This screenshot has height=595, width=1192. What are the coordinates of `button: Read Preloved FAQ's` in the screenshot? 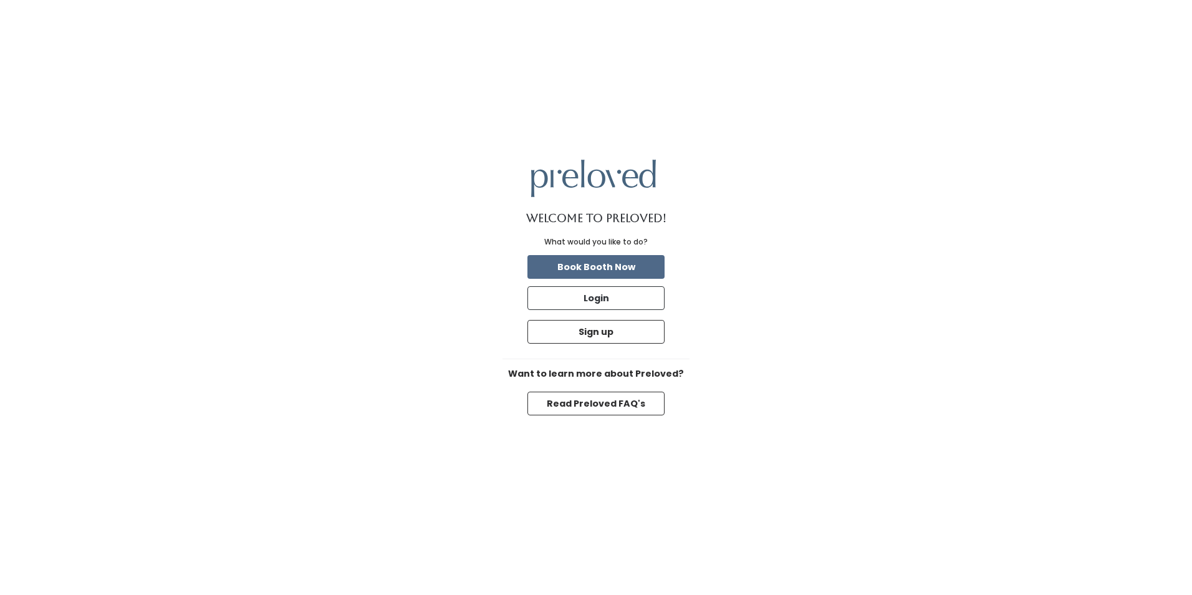 It's located at (596, 404).